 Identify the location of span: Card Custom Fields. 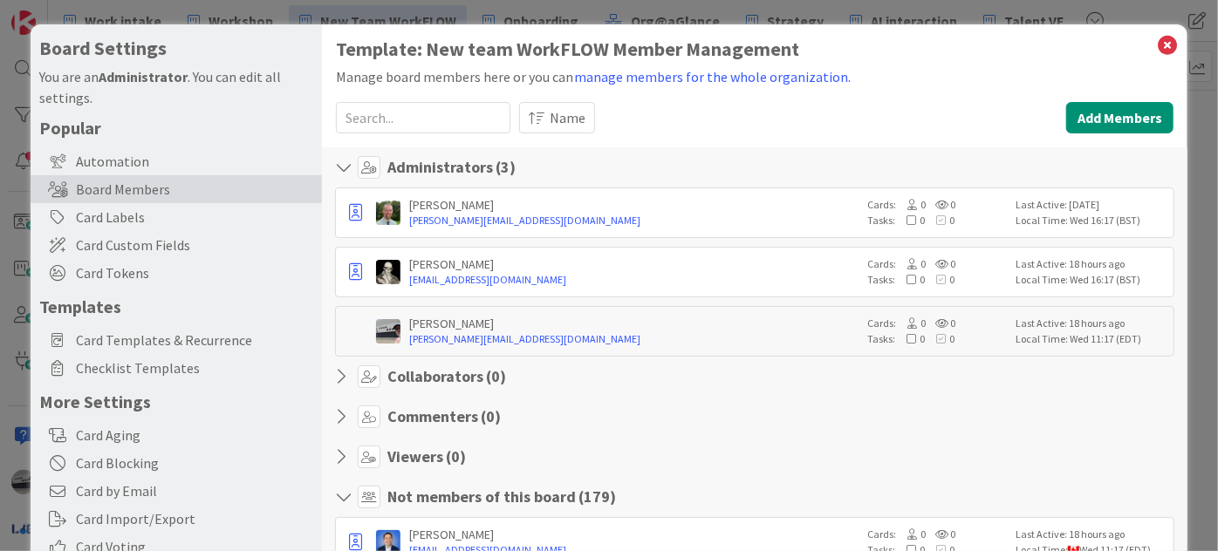
(195, 245).